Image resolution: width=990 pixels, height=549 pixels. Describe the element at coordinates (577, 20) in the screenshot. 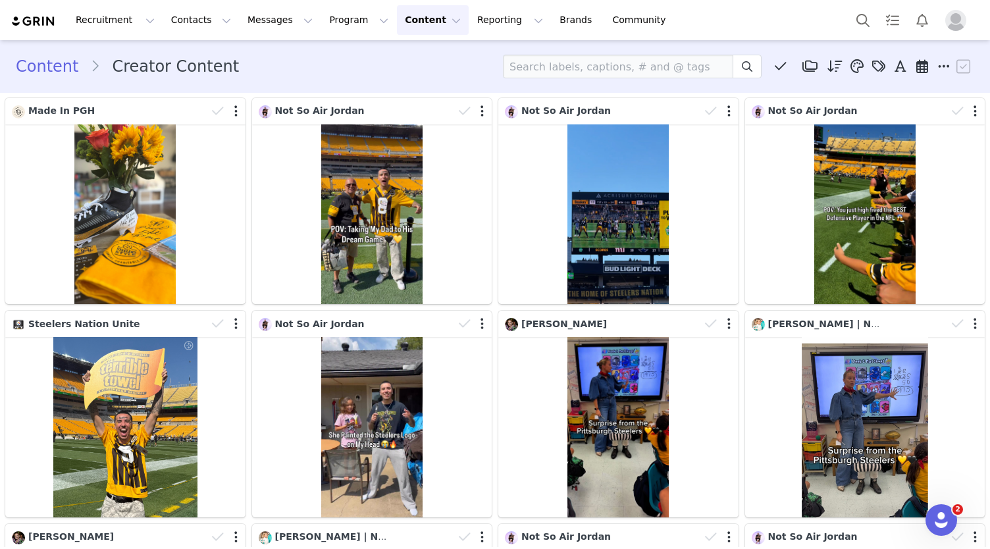

I see `a: Brands` at that location.